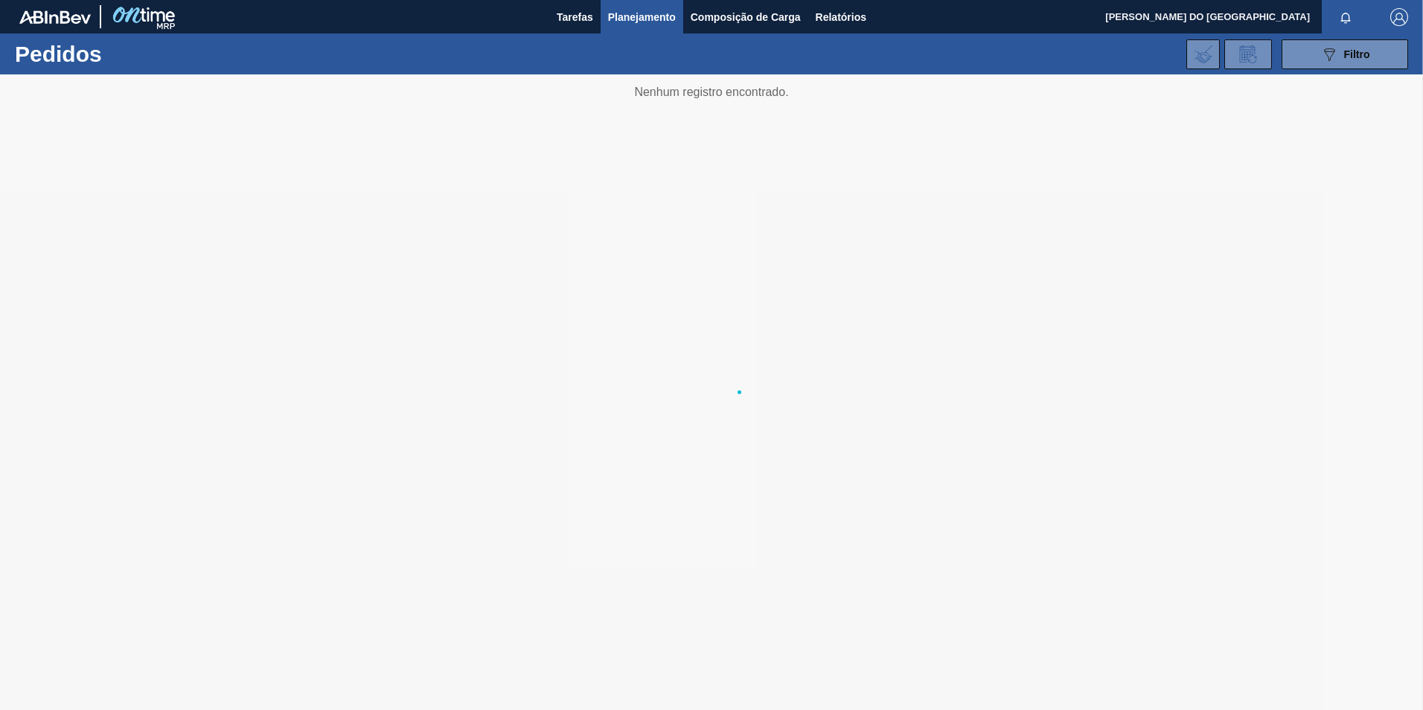  What do you see at coordinates (641, 17) in the screenshot?
I see `span: Planejamento` at bounding box center [641, 17].